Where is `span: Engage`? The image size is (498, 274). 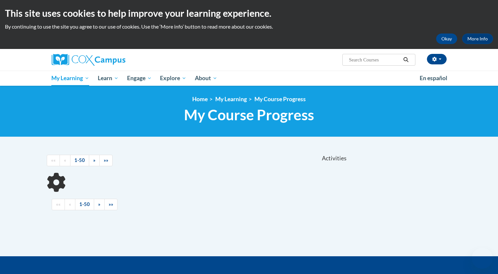 span: Engage is located at coordinates (139, 78).